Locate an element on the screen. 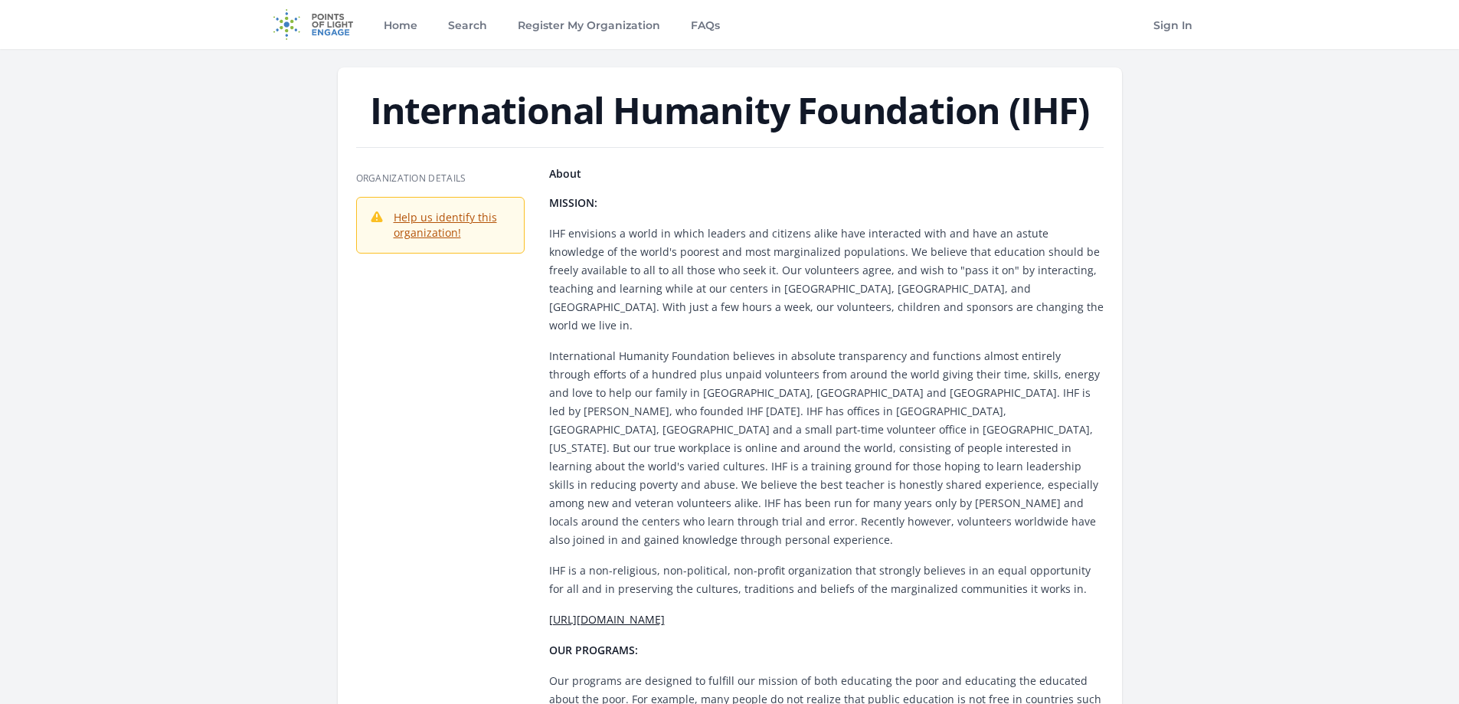 This screenshot has width=1459, height=704. p: IHF is a non-religious, non-political, non-profit organization that strongly believes in an equal... is located at coordinates (826, 580).